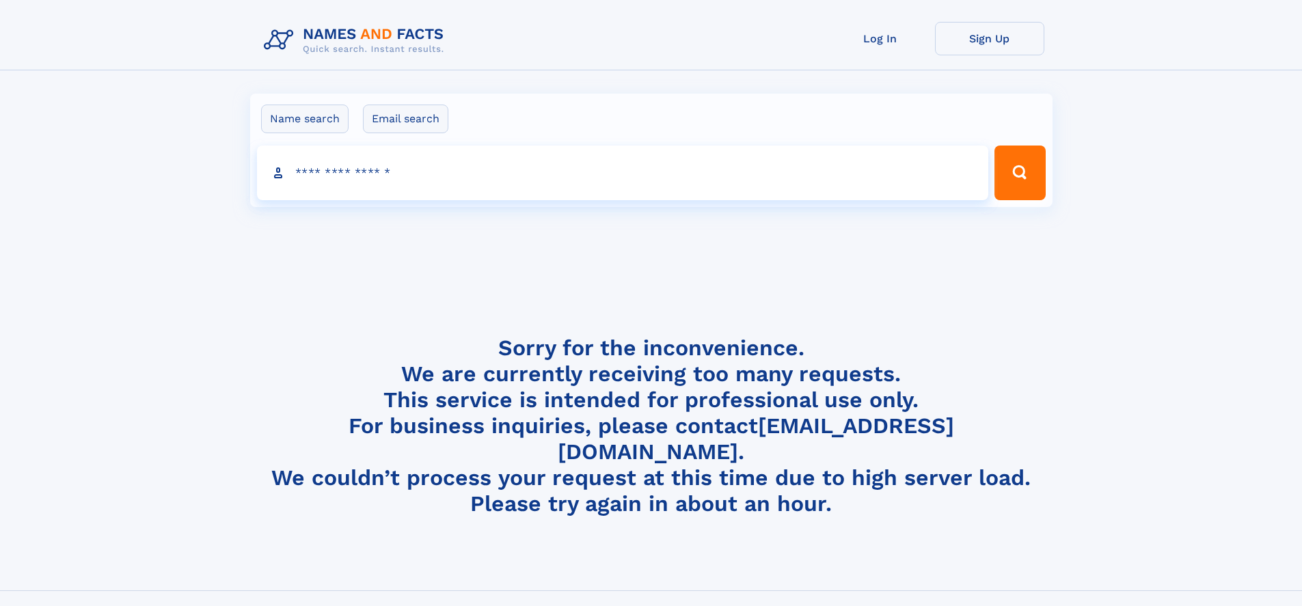 The image size is (1302, 606). What do you see at coordinates (357, 40) in the screenshot?
I see `img: Logo Names and Facts` at bounding box center [357, 40].